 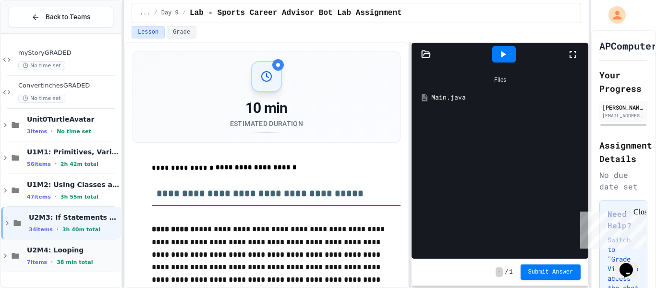 What do you see at coordinates (74, 262) in the screenshot?
I see `span: 38 min total` at bounding box center [74, 262].